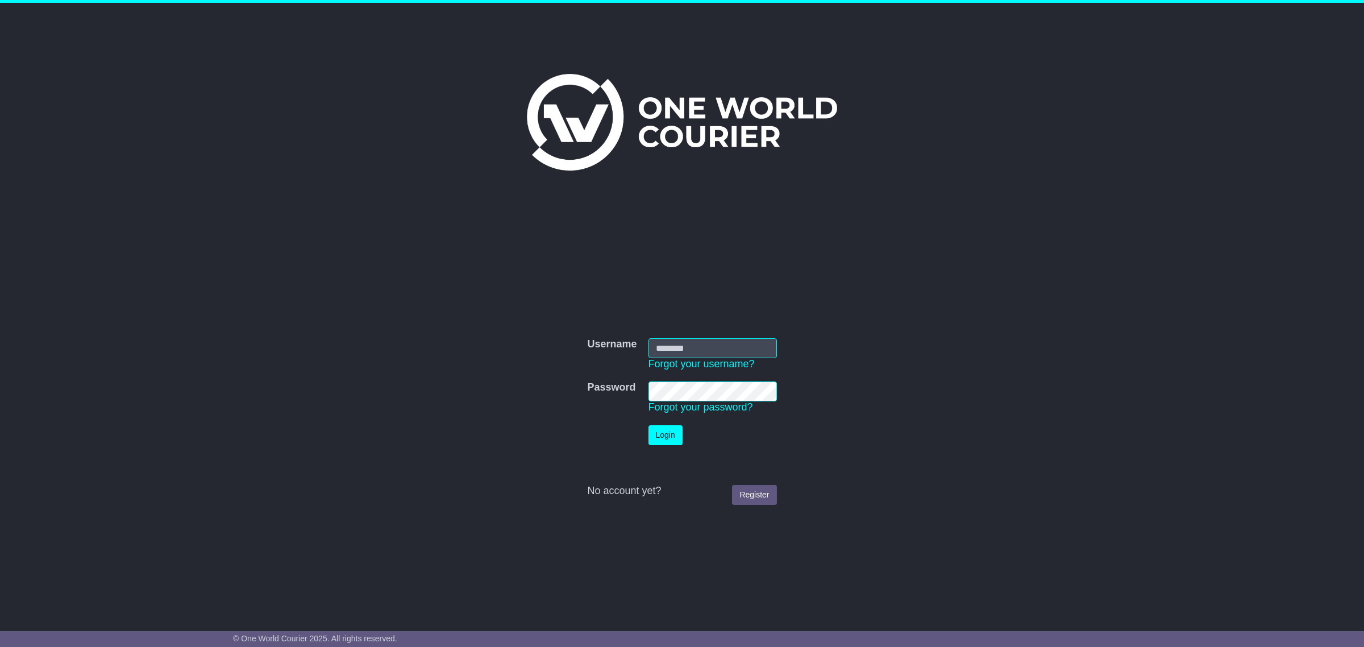  Describe the element at coordinates (612, 344) in the screenshot. I see `label: Username` at that location.